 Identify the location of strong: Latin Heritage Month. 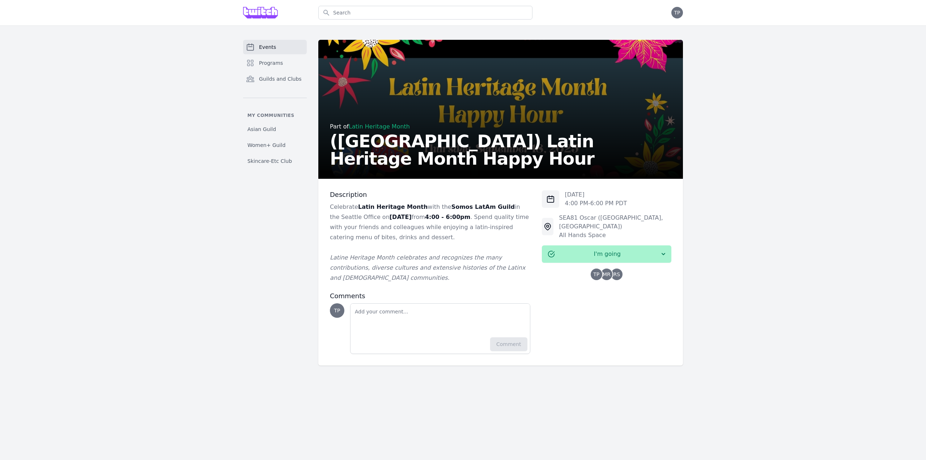
(393, 207).